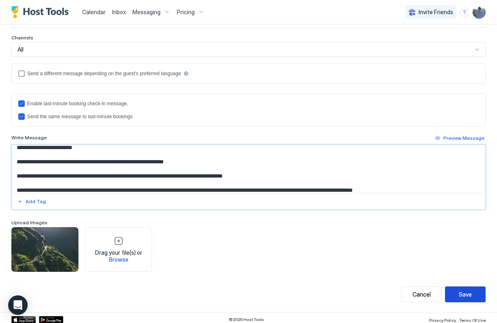  Describe the element at coordinates (422, 294) in the screenshot. I see `div: Cancel` at that location.